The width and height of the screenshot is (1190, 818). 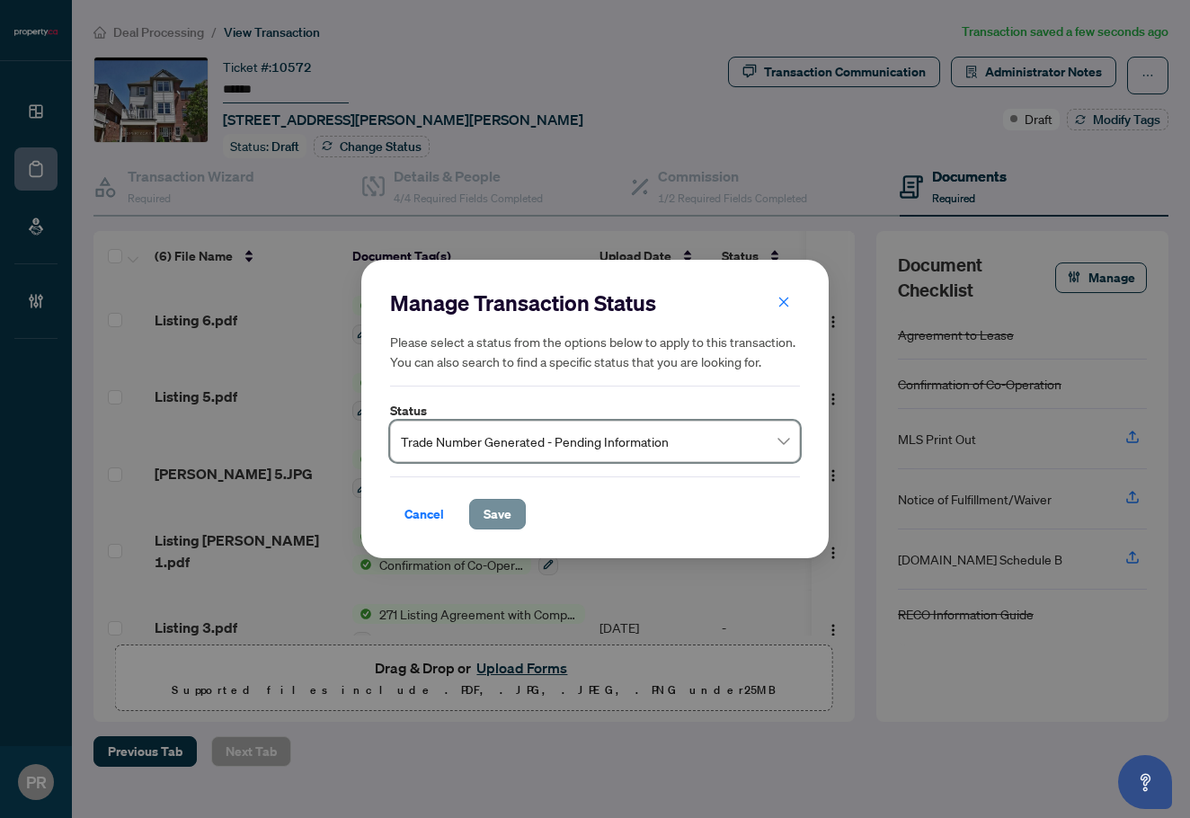 I want to click on span: Save, so click(x=497, y=514).